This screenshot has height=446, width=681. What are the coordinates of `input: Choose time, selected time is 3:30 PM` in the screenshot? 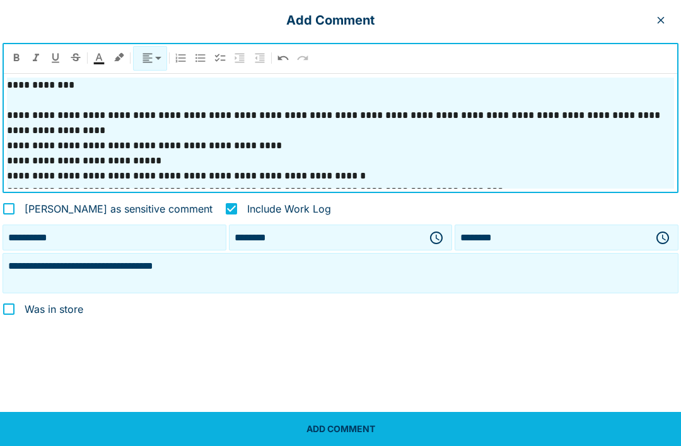 It's located at (325, 237).